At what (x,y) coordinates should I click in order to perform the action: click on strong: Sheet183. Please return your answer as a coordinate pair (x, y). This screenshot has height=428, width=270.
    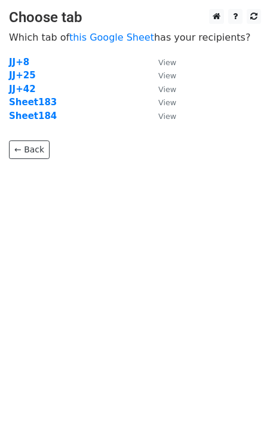
    Looking at the image, I should click on (33, 102).